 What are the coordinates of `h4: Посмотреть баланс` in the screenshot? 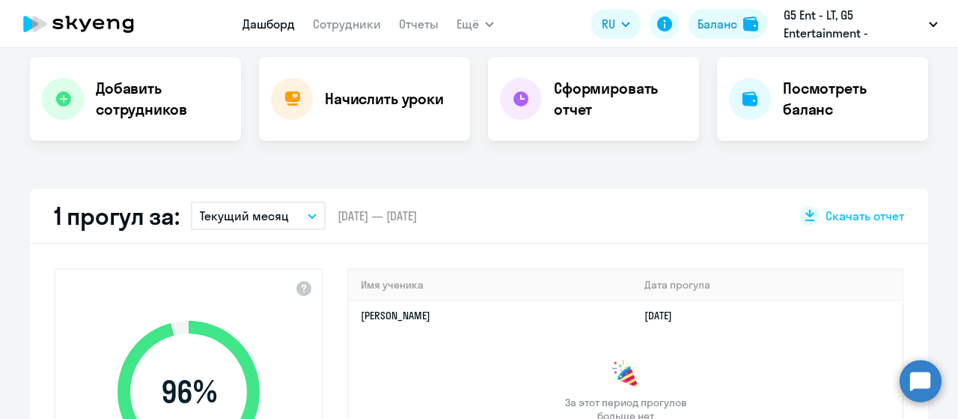 It's located at (850, 99).